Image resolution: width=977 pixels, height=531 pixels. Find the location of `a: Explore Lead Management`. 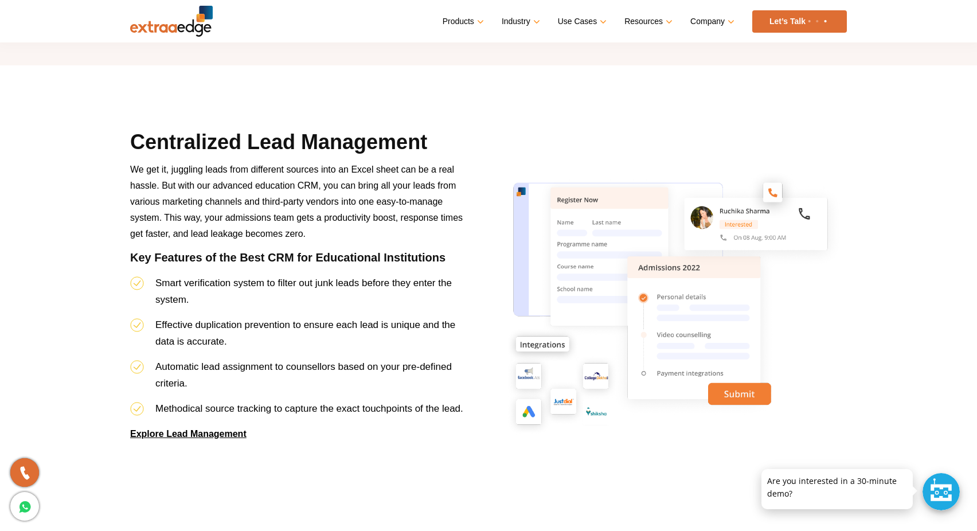

a: Explore Lead Management is located at coordinates (188, 434).